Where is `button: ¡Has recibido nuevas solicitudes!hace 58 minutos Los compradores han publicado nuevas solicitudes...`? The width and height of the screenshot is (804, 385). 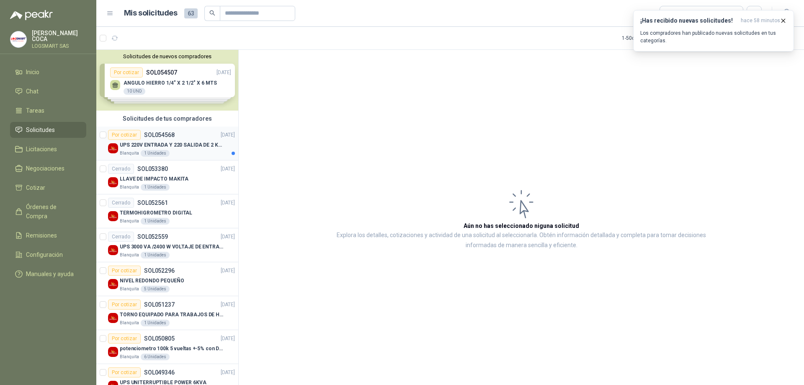 button: ¡Has recibido nuevas solicitudes!hace 58 minutos Los compradores han publicado nuevas solicitudes... is located at coordinates (714, 31).